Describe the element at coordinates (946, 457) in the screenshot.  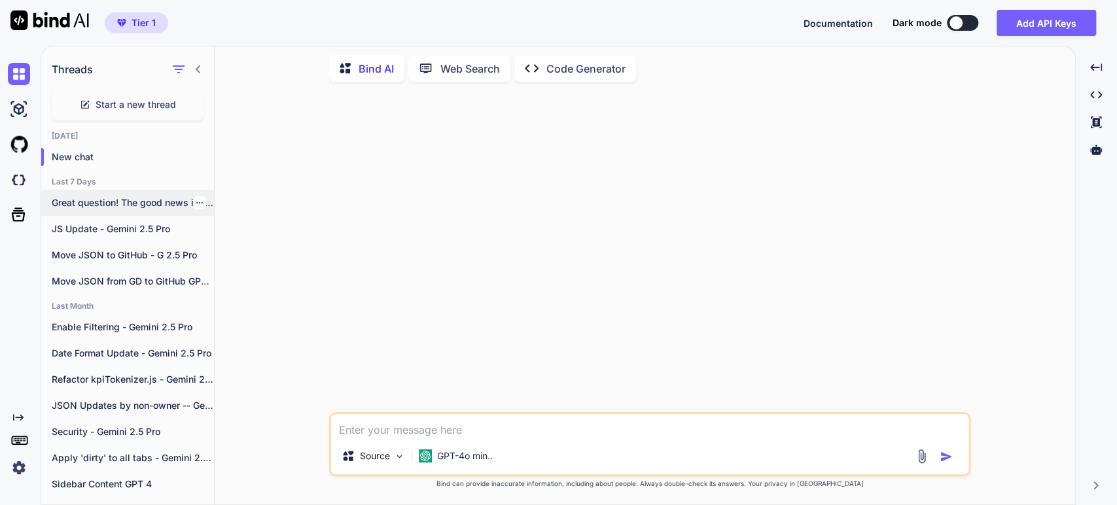
I see `img: icon` at that location.